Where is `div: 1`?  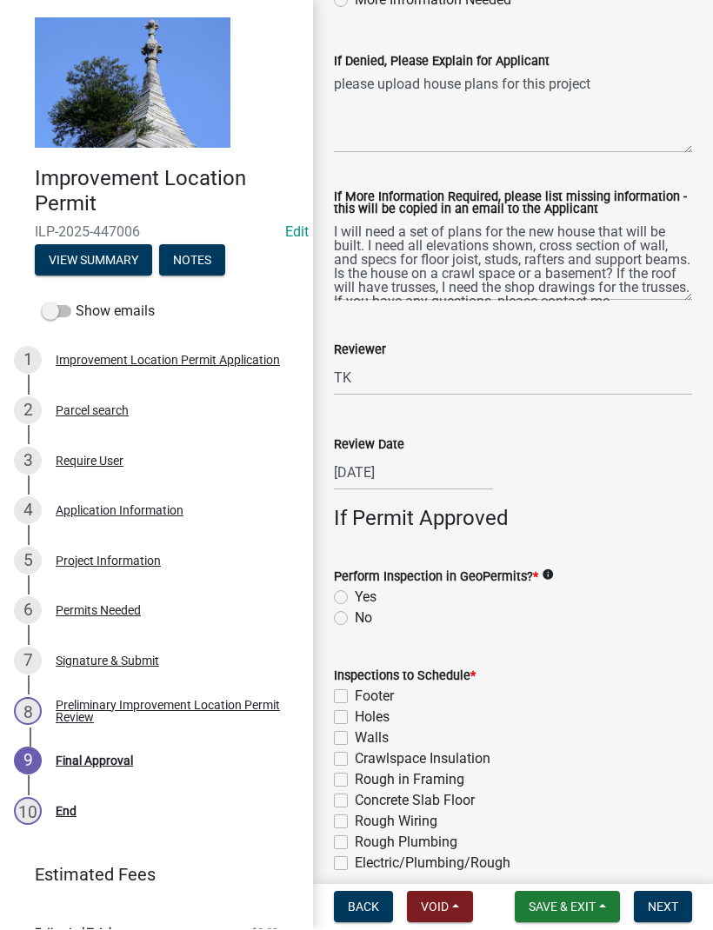 div: 1 is located at coordinates (28, 361).